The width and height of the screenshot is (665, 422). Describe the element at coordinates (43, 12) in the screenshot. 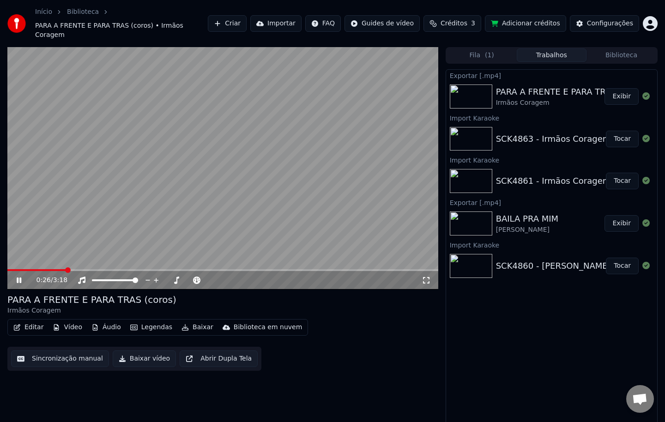

I see `a: Início` at that location.